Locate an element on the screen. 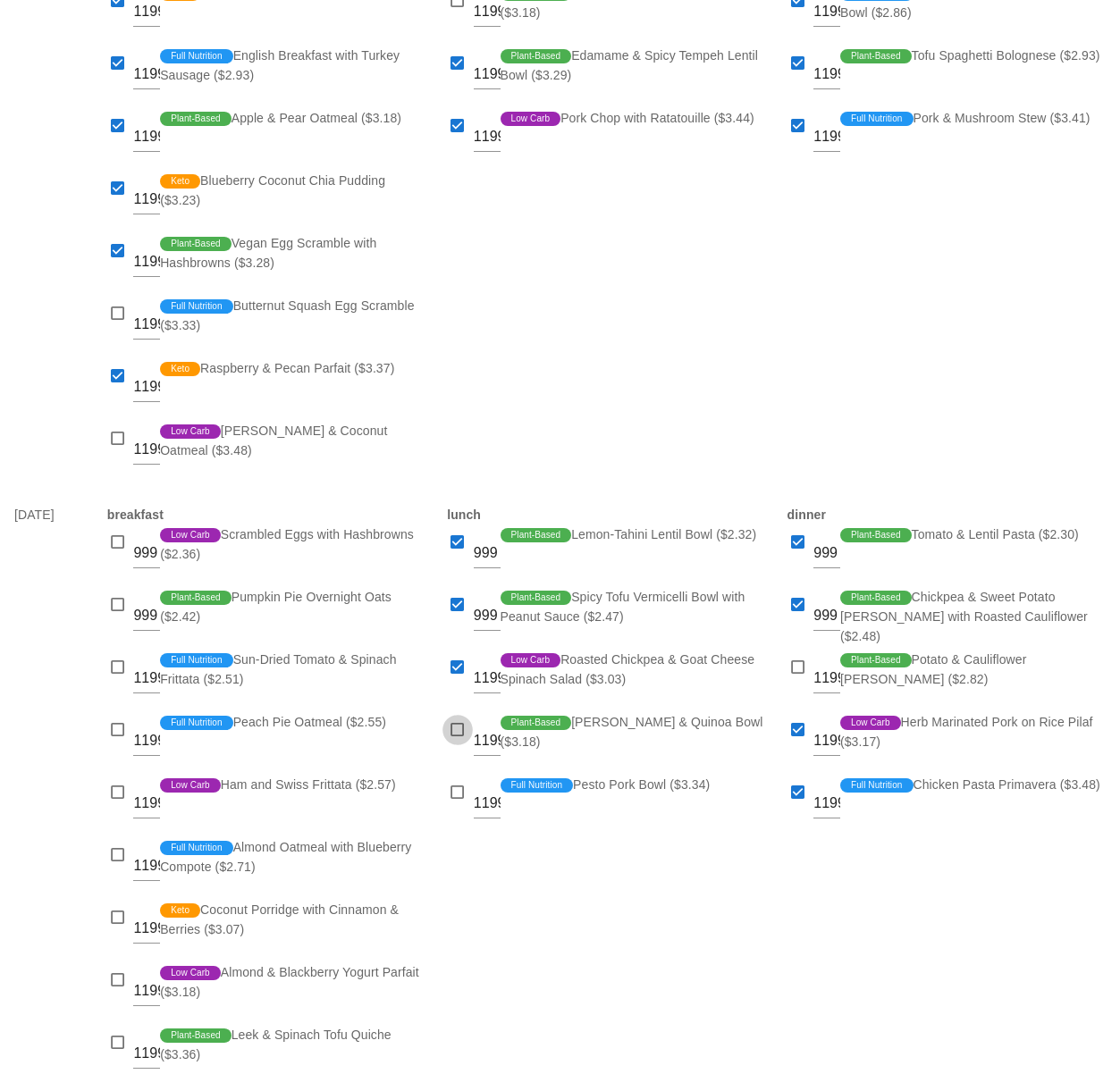  div: Tomato & Lentil Pasta ($2.30) is located at coordinates (972, 556).